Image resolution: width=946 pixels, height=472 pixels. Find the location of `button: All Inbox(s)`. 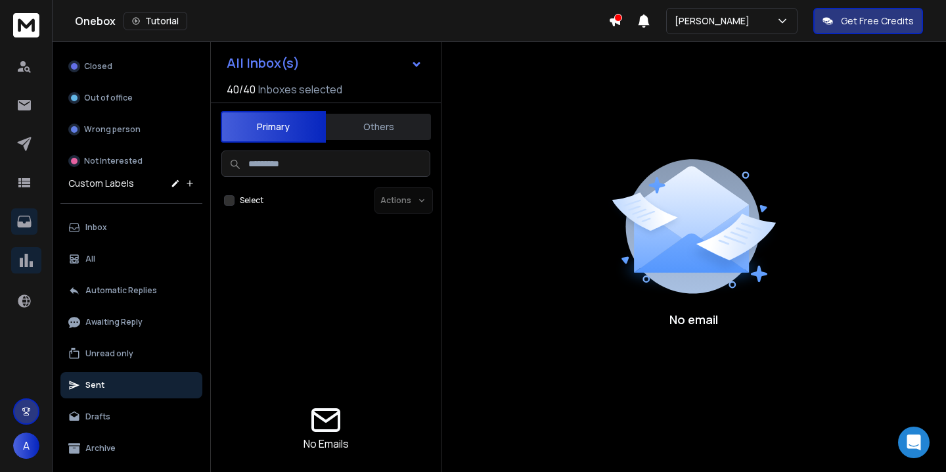

button: All Inbox(s) is located at coordinates (325, 63).